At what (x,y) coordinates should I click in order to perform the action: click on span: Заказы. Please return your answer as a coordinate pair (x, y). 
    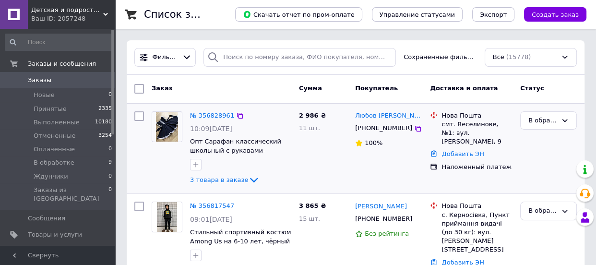
    Looking at the image, I should click on (39, 80).